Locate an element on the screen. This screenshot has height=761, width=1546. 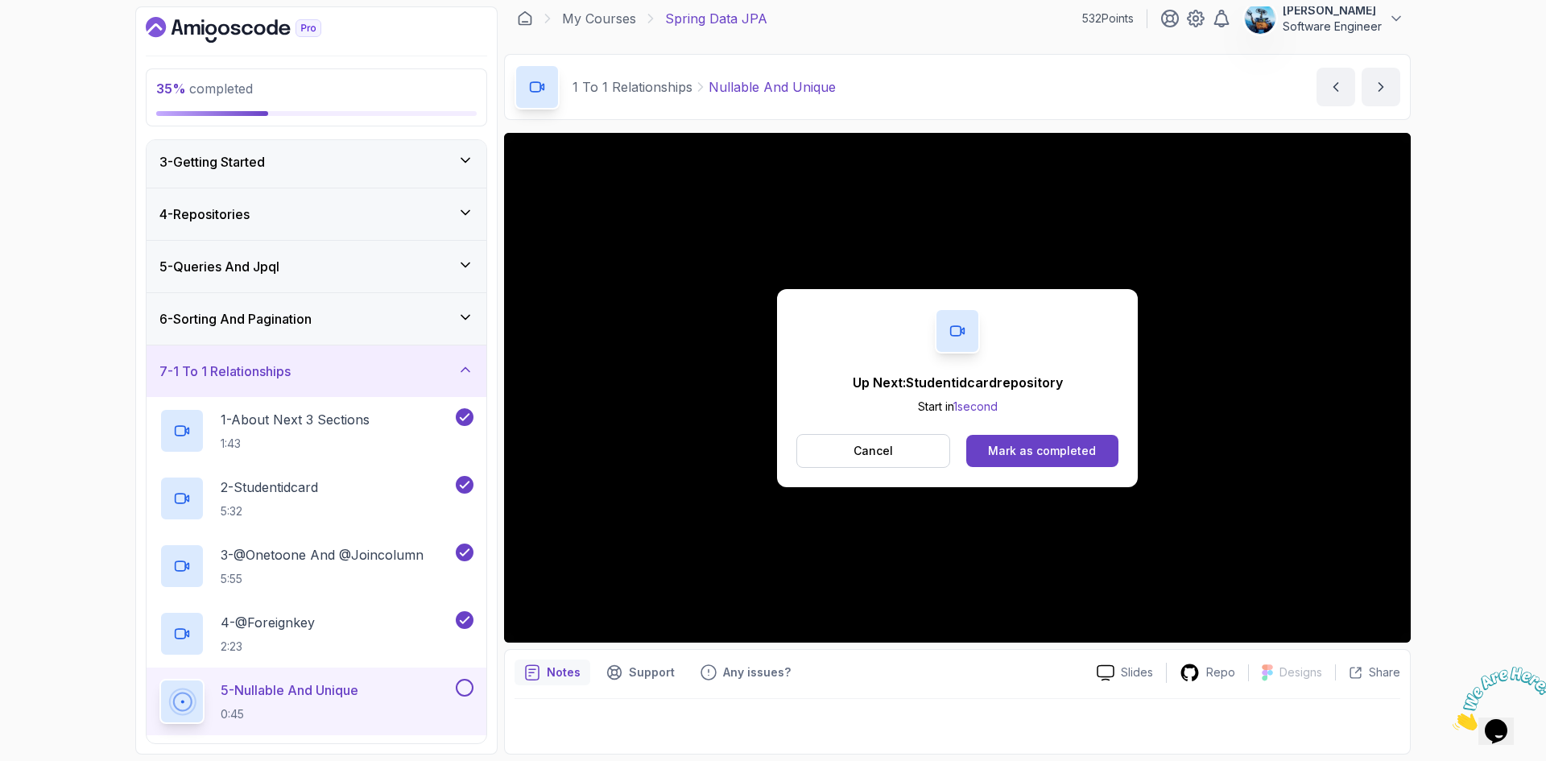
button: 7-1 To 1 Relationships is located at coordinates (316, 371).